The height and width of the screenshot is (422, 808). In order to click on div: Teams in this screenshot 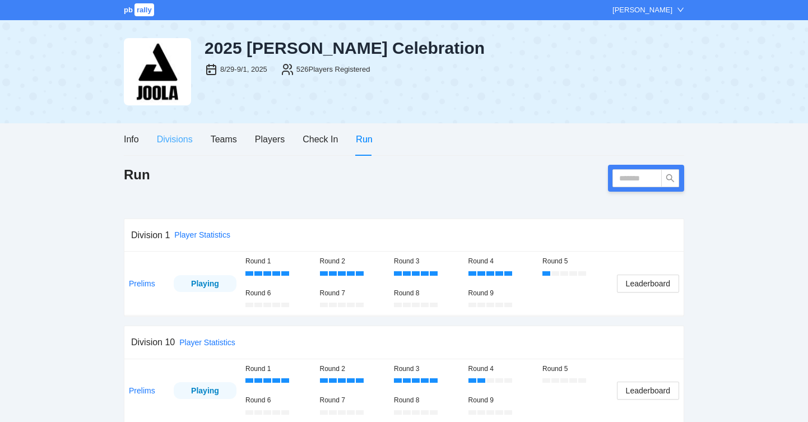, I will do `click(224, 139)`.